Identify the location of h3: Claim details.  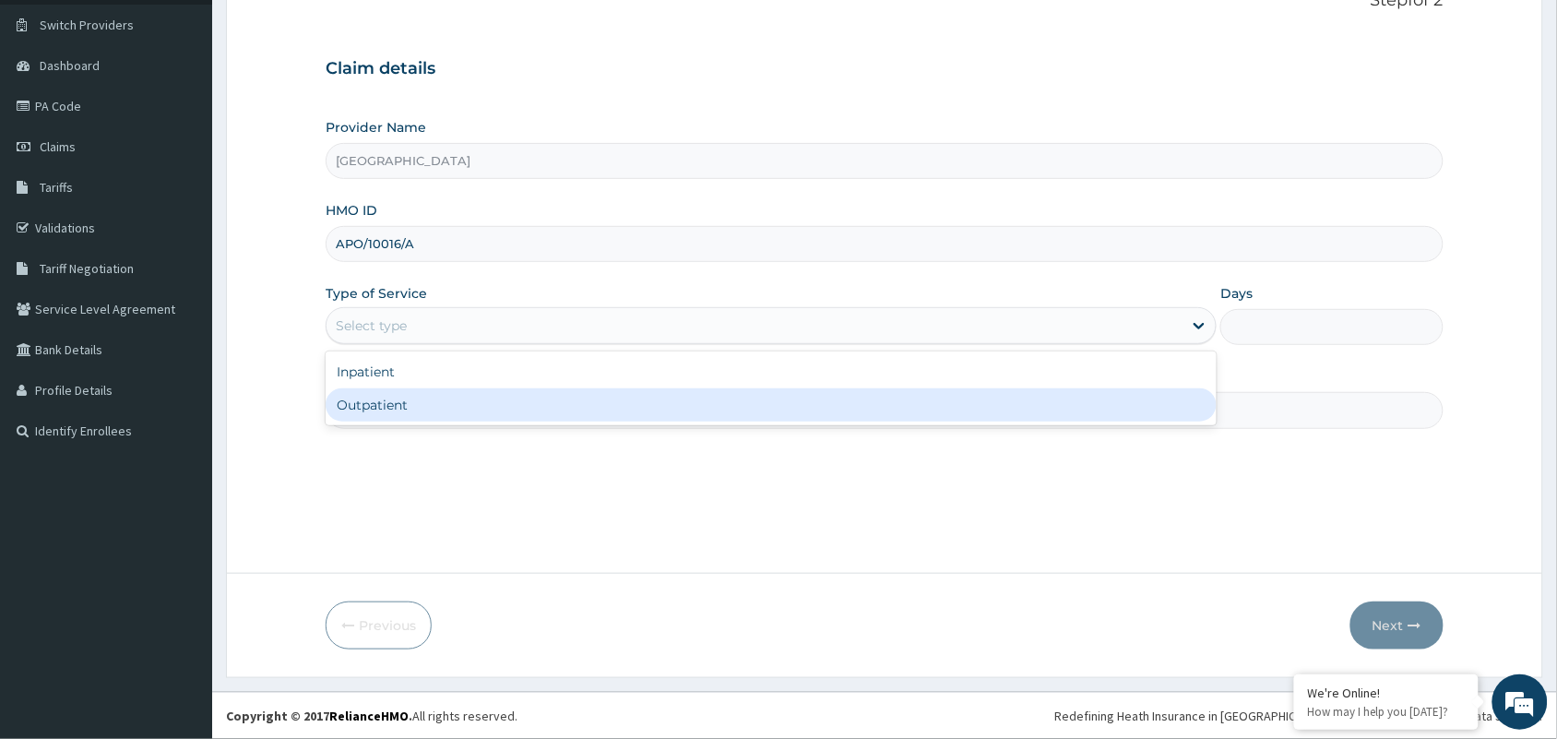
(885, 69).